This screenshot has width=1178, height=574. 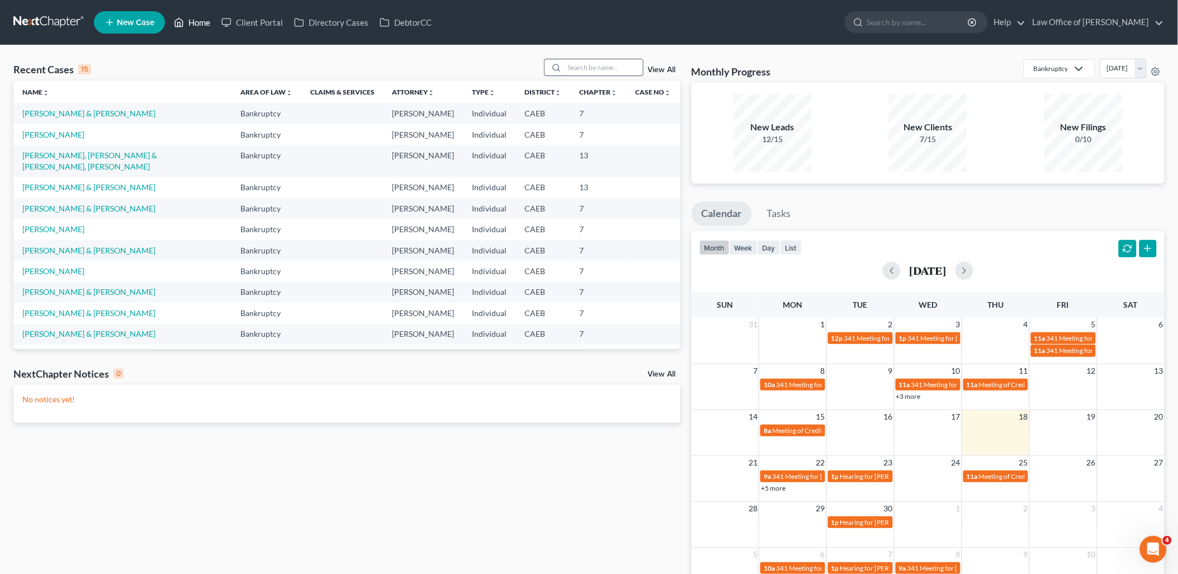 I want to click on span: 10, so click(x=956, y=371).